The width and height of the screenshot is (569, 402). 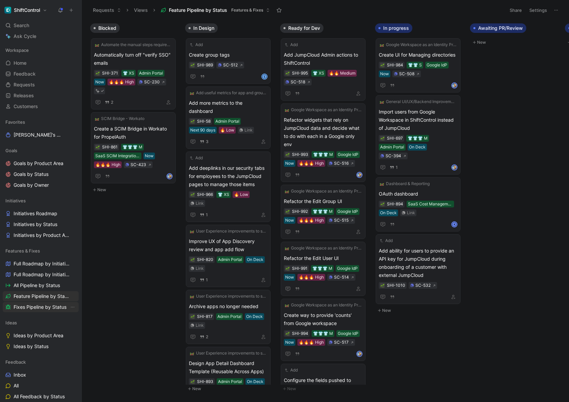 I want to click on div: Search, so click(x=41, y=25).